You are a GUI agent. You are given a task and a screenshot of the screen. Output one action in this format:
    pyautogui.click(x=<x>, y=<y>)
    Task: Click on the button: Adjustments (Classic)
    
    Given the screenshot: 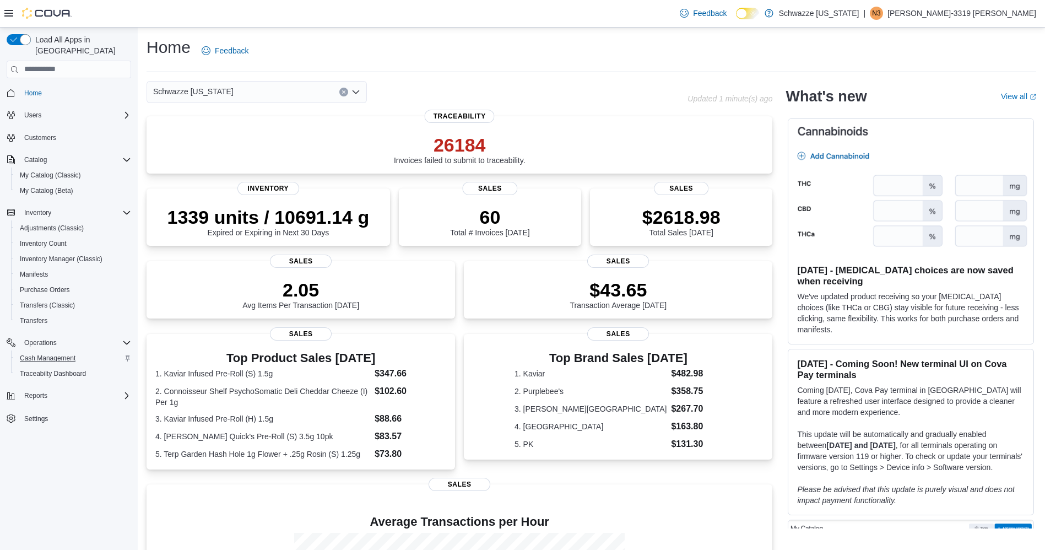 What is the action you would take?
    pyautogui.click(x=73, y=228)
    